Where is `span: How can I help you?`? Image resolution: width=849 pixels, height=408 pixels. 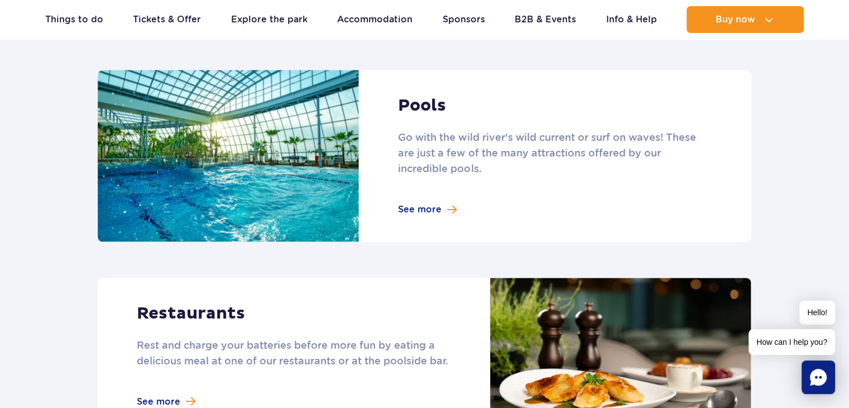
span: How can I help you? is located at coordinates (792, 342).